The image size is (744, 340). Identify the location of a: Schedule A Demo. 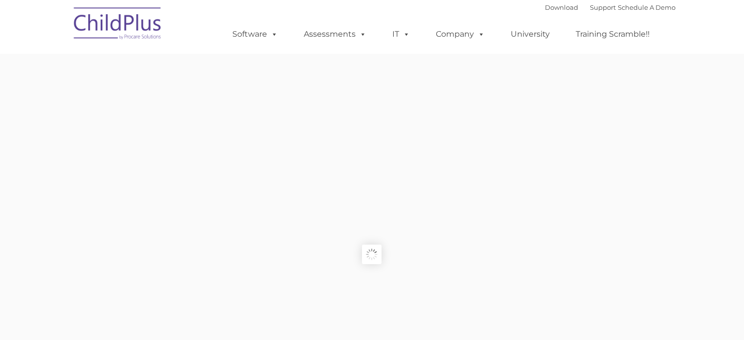
(646, 7).